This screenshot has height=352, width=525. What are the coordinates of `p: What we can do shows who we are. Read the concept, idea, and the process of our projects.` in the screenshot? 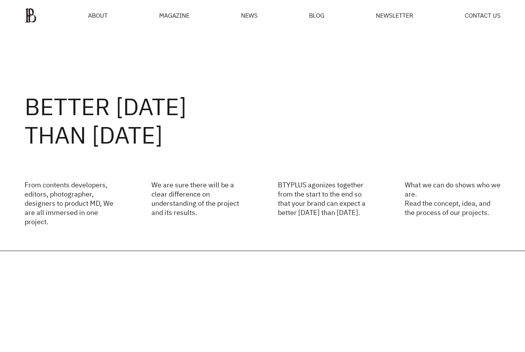 It's located at (453, 203).